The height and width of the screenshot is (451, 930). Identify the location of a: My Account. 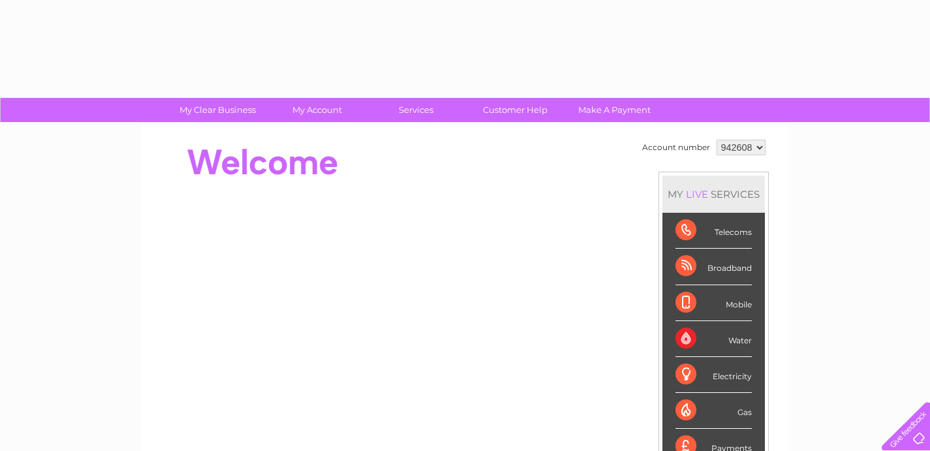
(316, 110).